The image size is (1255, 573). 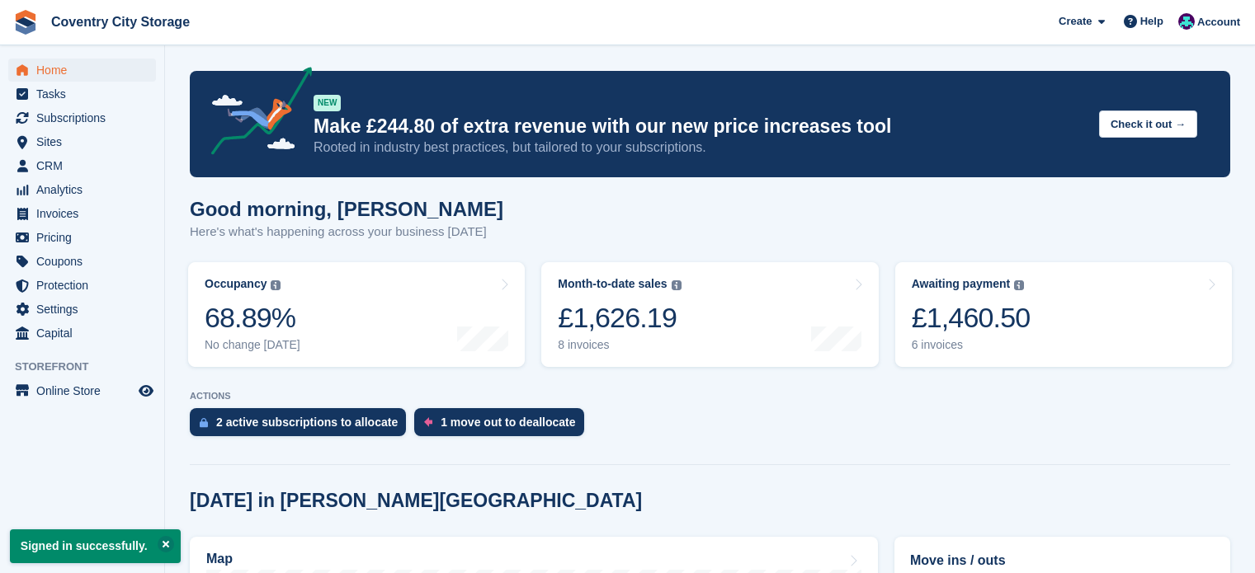 I want to click on span: Pricing, so click(x=86, y=238).